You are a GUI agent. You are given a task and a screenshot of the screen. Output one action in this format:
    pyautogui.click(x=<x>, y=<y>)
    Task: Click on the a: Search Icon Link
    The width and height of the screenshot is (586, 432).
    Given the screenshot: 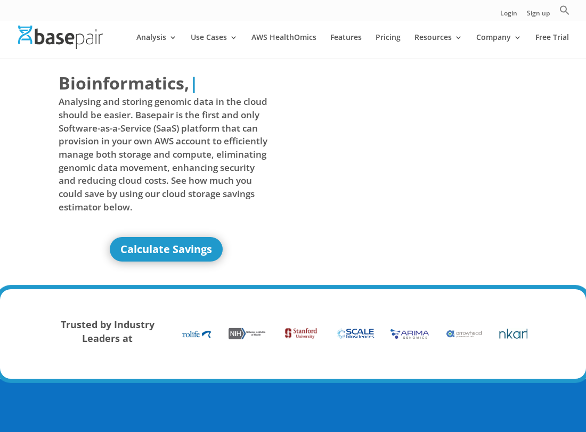 What is the action you would take?
    pyautogui.click(x=565, y=13)
    